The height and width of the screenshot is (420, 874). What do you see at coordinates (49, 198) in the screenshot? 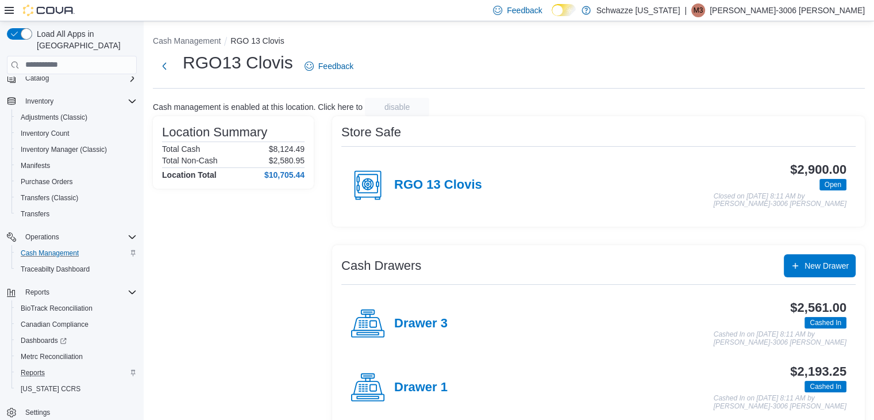
I see `a: Transfers (Classic)` at bounding box center [49, 198].